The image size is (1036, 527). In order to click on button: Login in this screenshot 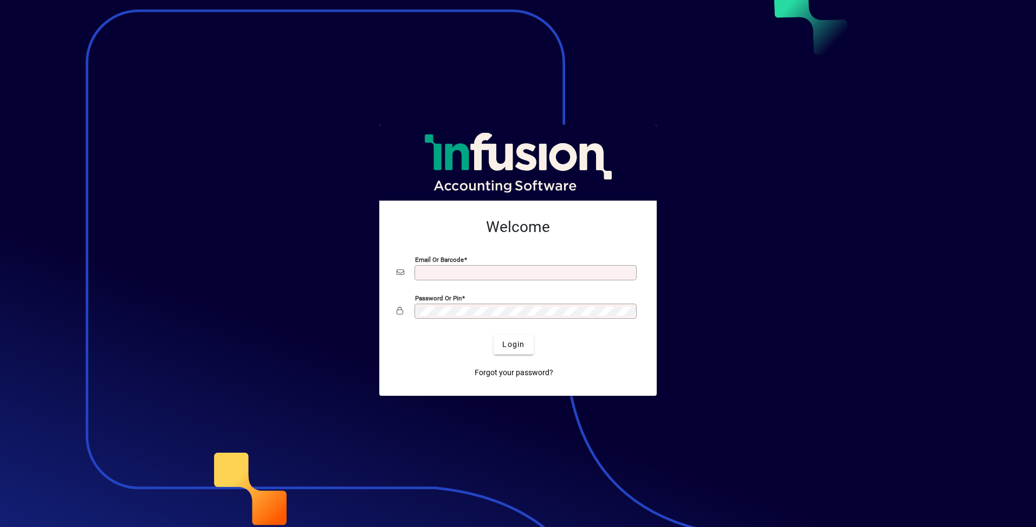, I will do `click(513, 345)`.